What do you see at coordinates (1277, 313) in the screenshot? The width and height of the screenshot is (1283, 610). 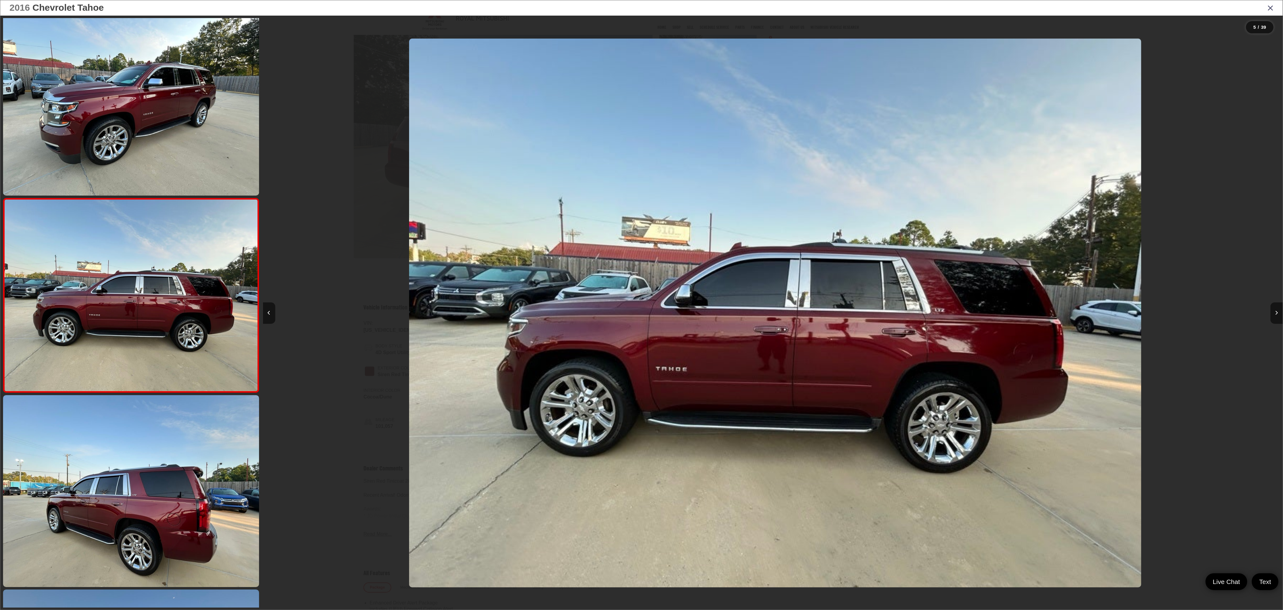 I see `button: Next image` at bounding box center [1277, 313].